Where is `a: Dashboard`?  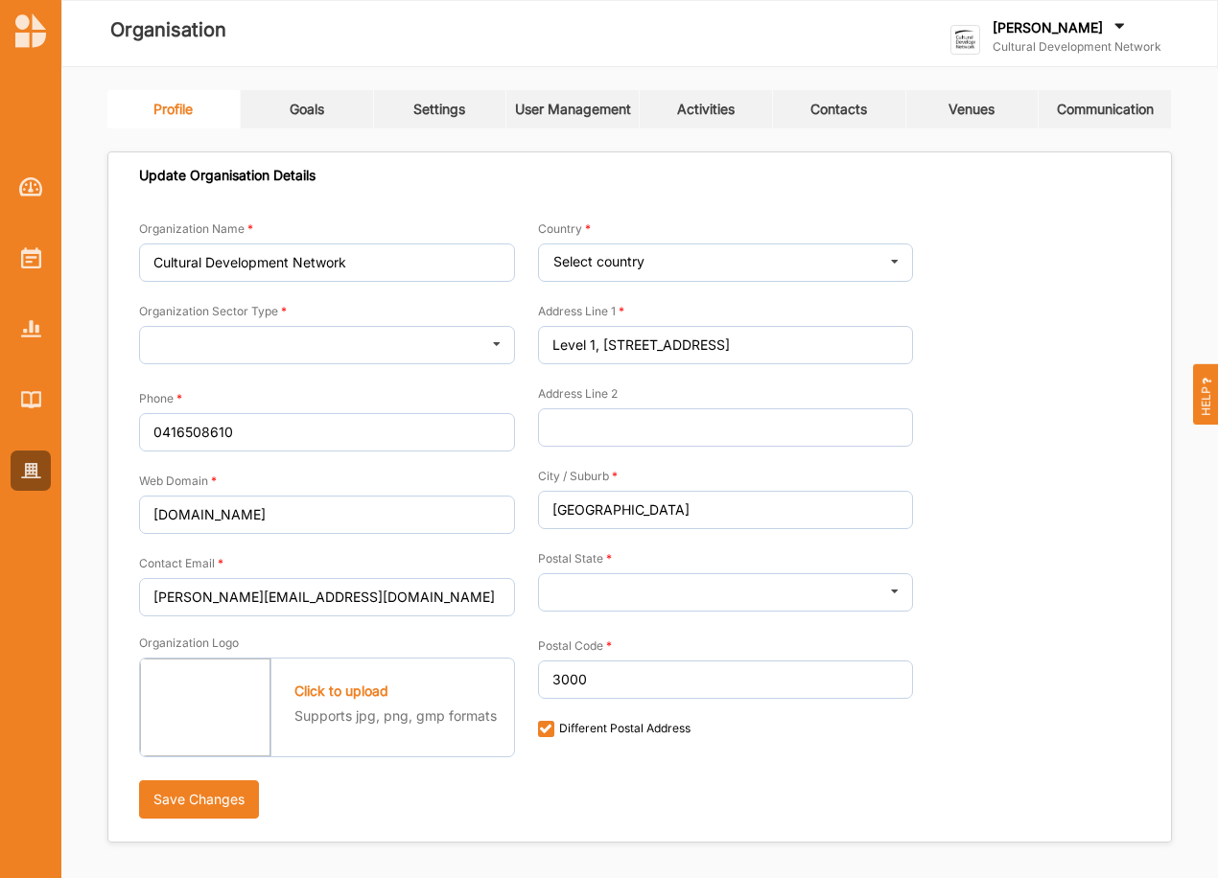
a: Dashboard is located at coordinates (31, 187).